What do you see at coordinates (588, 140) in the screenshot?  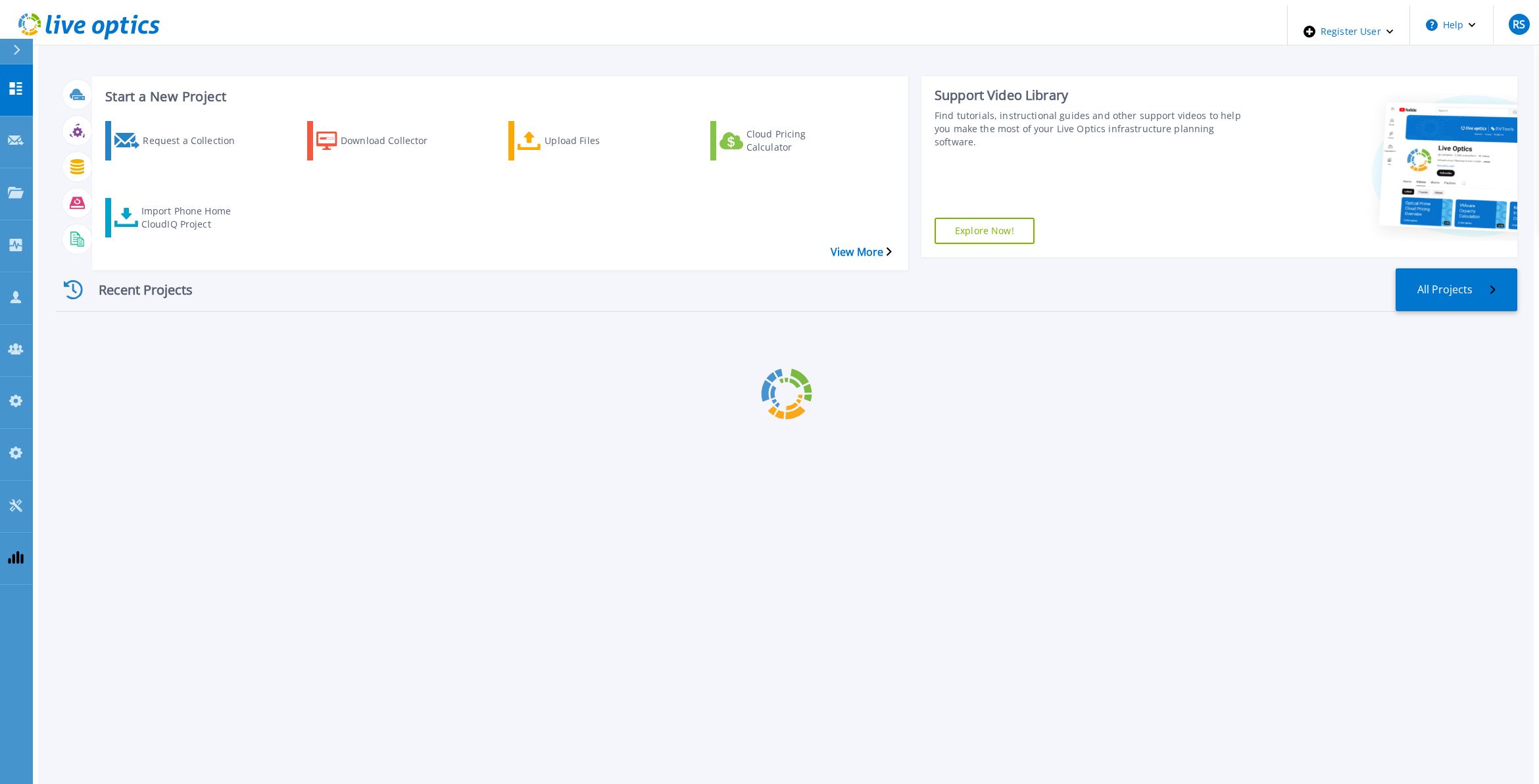 I see `a: Upload Files` at bounding box center [588, 140].